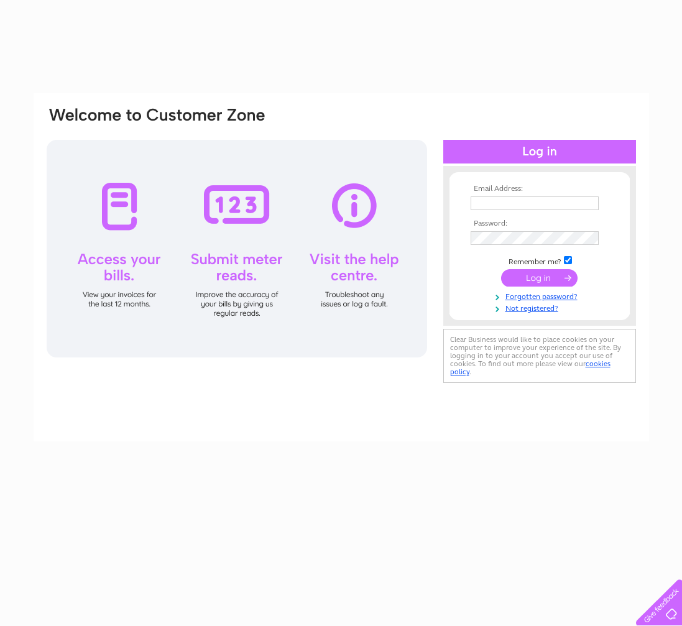  Describe the element at coordinates (541, 307) in the screenshot. I see `a: Not registered?` at that location.